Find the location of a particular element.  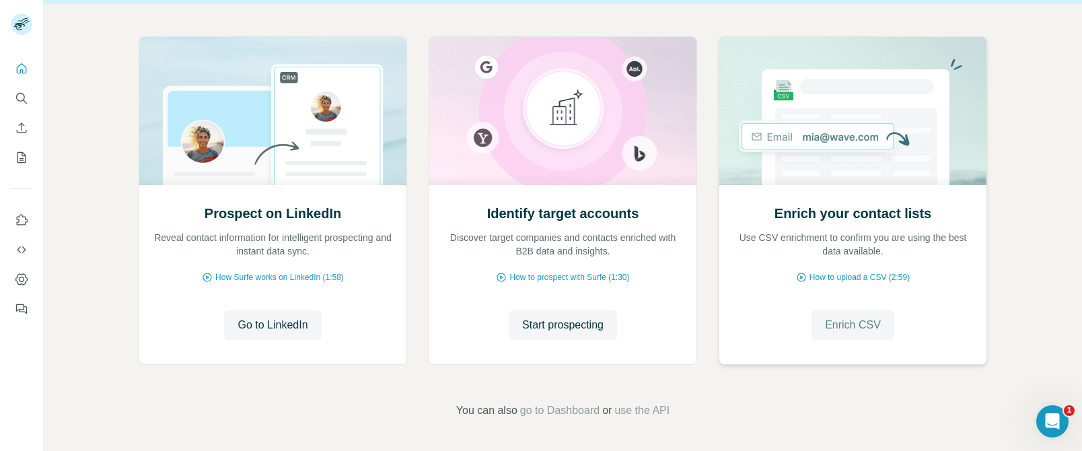

button: Quick start is located at coordinates (22, 69).